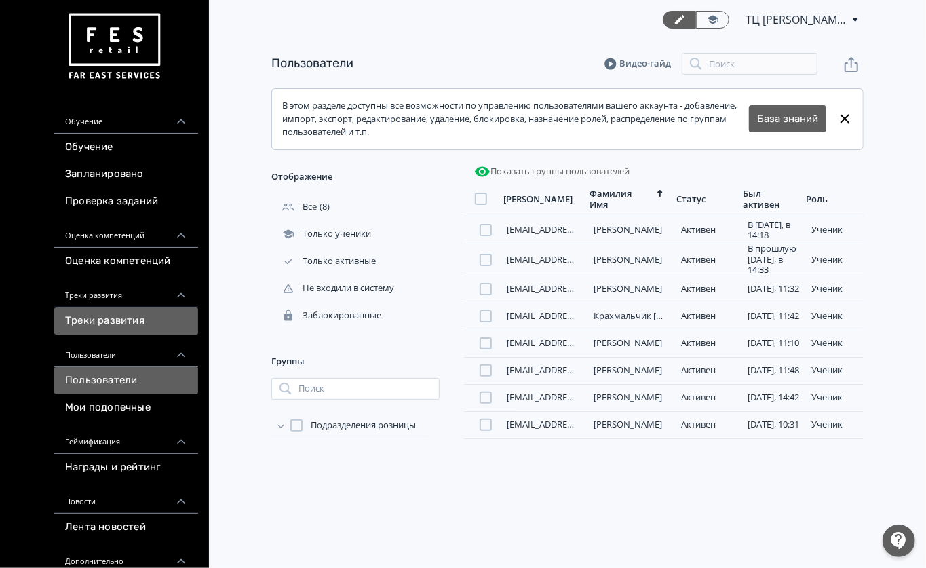  Describe the element at coordinates (126, 351) in the screenshot. I see `div: Пользователи` at that location.